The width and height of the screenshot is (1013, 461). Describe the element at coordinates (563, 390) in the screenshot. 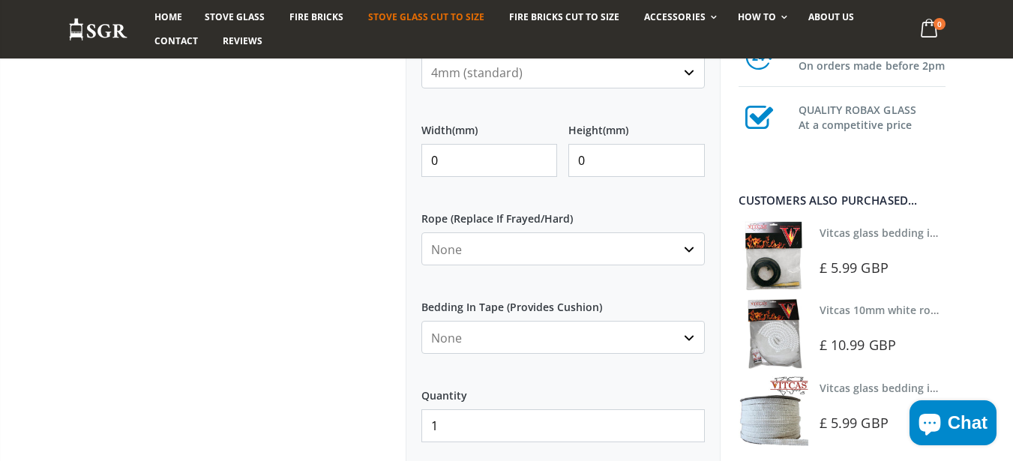

I see `label: Quantity` at that location.